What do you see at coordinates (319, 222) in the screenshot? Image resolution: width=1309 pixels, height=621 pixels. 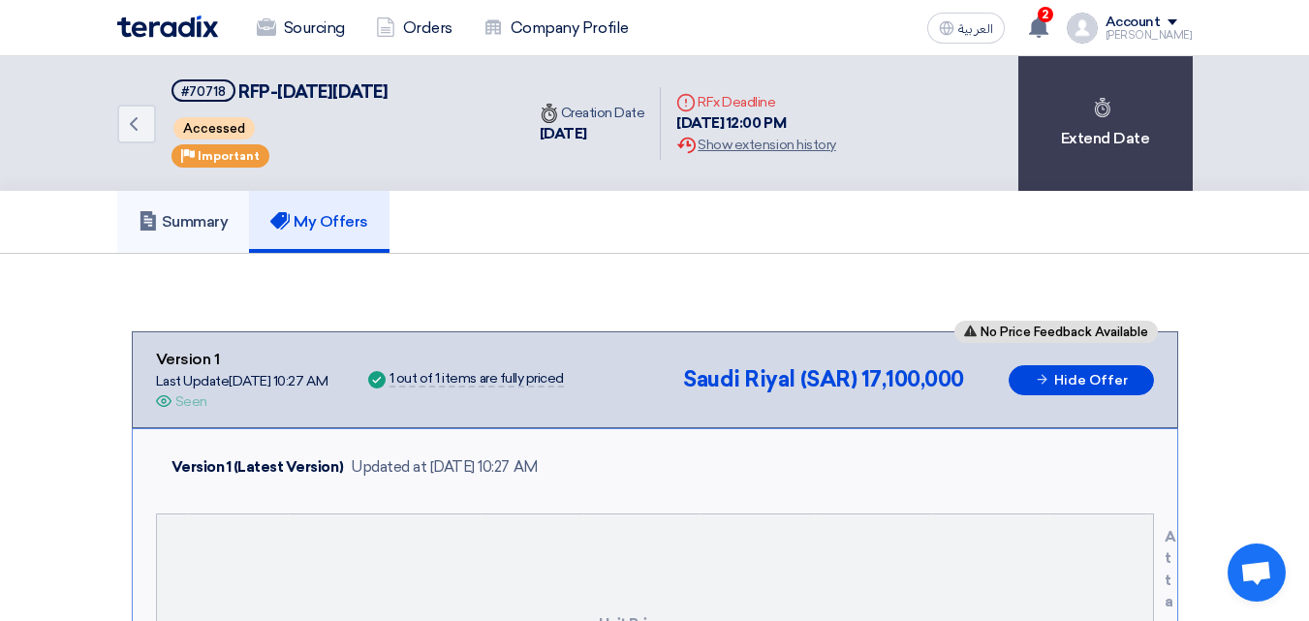 I see `a: My Offers` at bounding box center [319, 222].